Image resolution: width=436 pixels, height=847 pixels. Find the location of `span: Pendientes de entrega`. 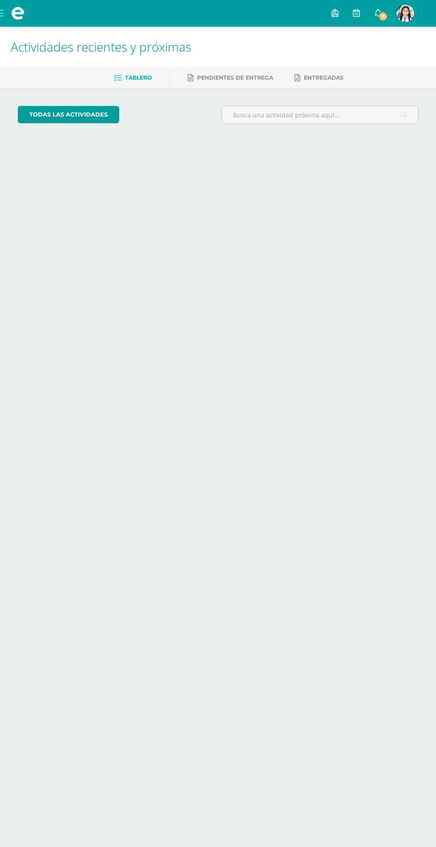

span: Pendientes de entrega is located at coordinates (235, 77).